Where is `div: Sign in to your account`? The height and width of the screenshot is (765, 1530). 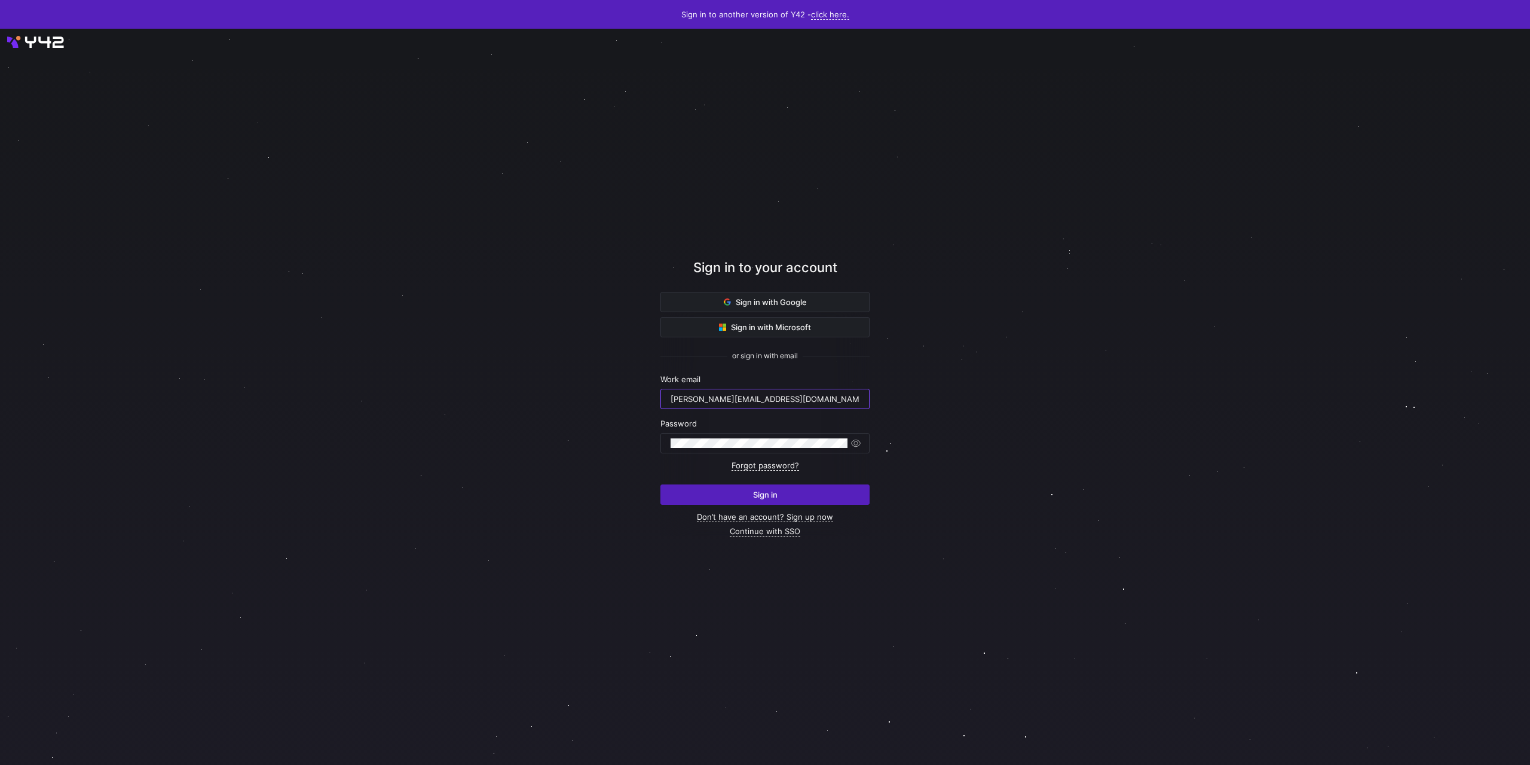 div: Sign in to your account is located at coordinates (765, 274).